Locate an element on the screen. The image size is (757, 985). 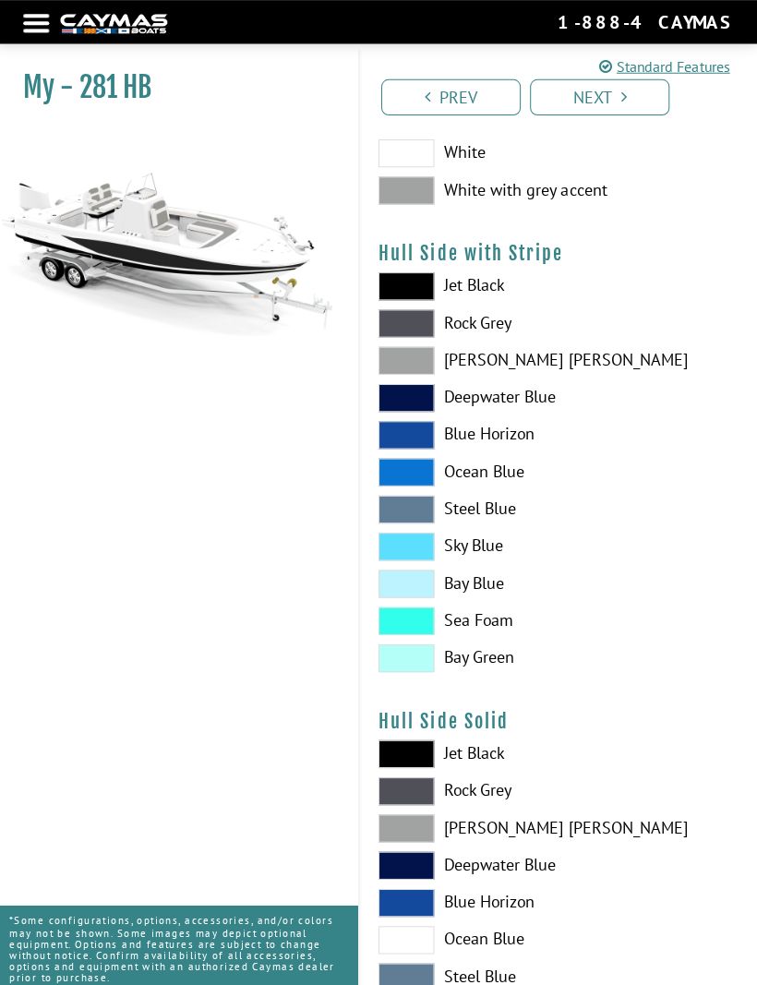
label: White with grey accent is located at coordinates (559, 189).